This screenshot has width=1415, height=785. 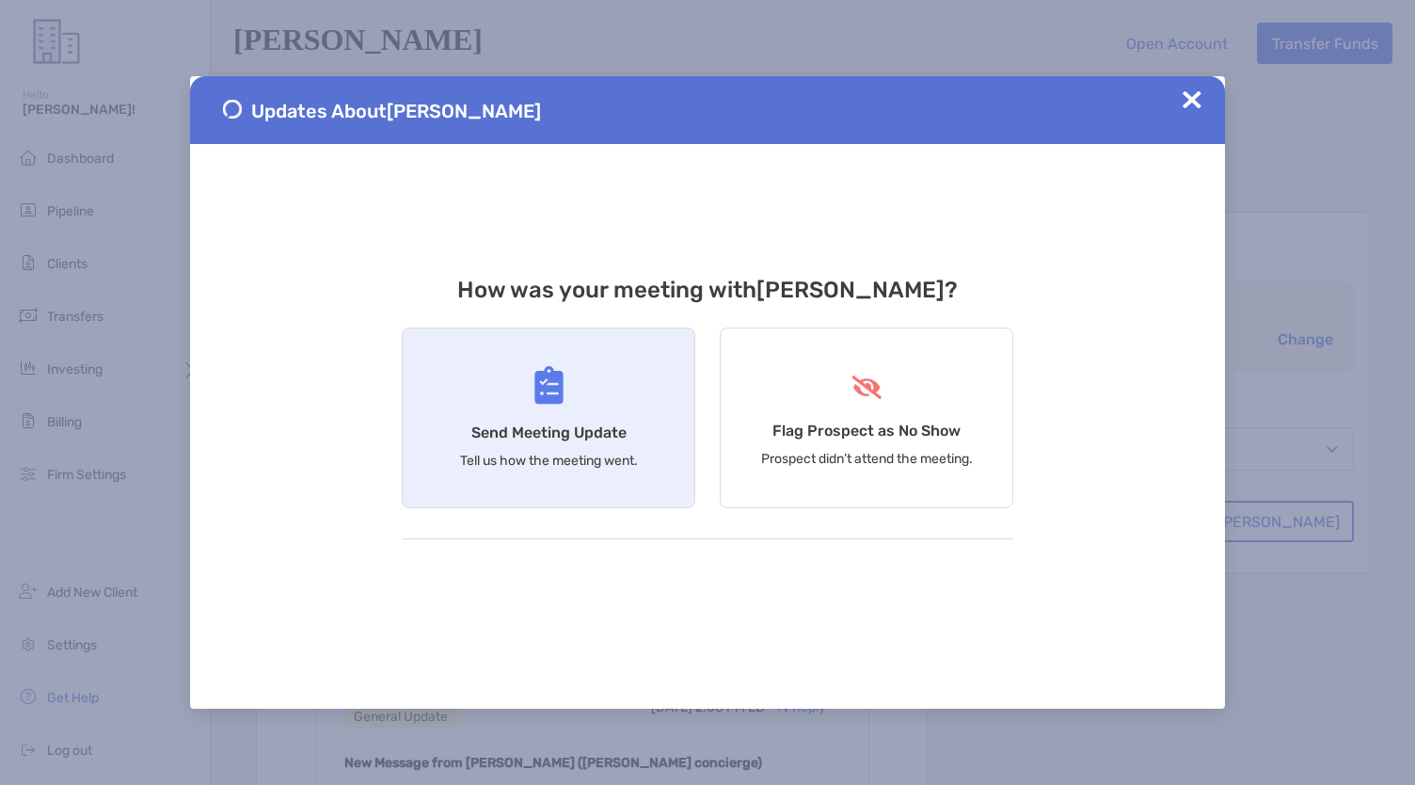 What do you see at coordinates (548, 385) in the screenshot?
I see `img: Send Meeting Update` at bounding box center [548, 385].